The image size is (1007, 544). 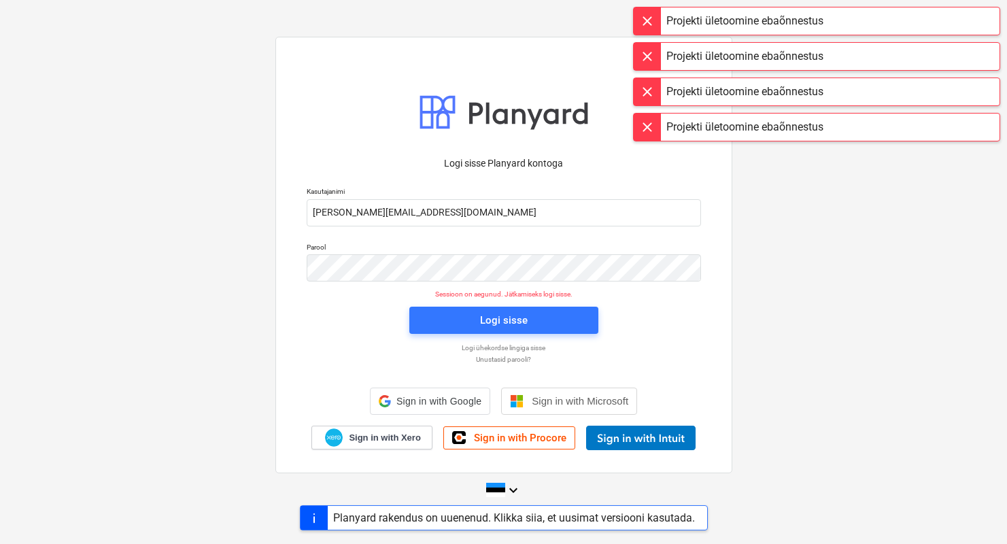 What do you see at coordinates (517, 401) in the screenshot?
I see `img: Microsoft logo` at bounding box center [517, 401].